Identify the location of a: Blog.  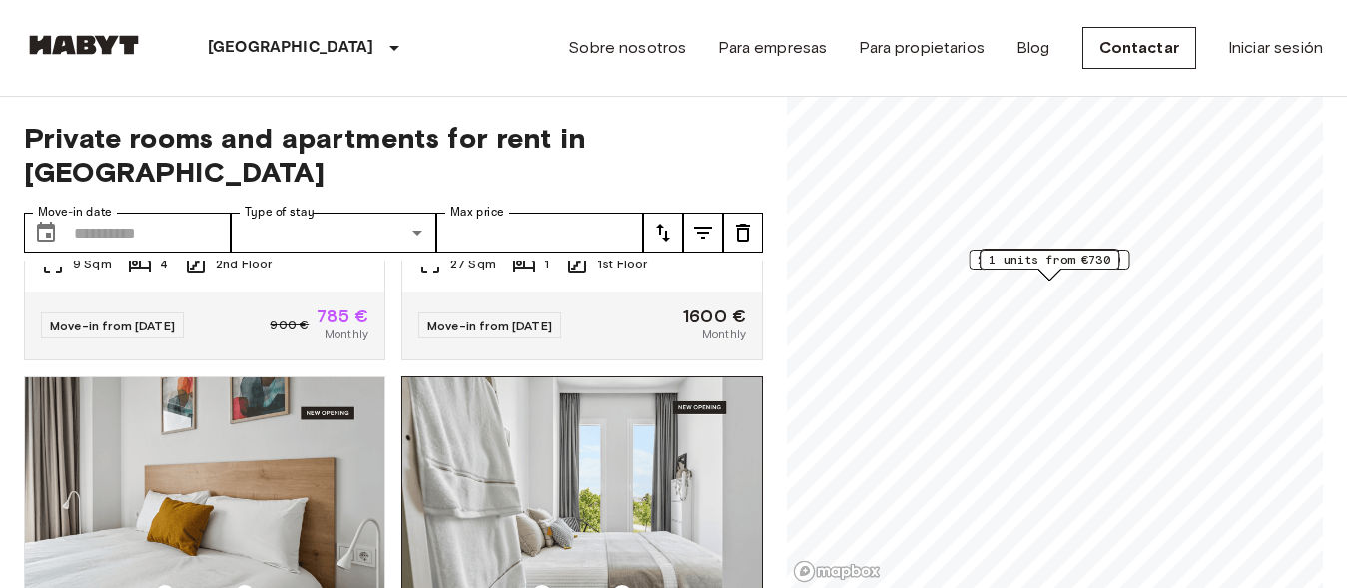
(1033, 48).